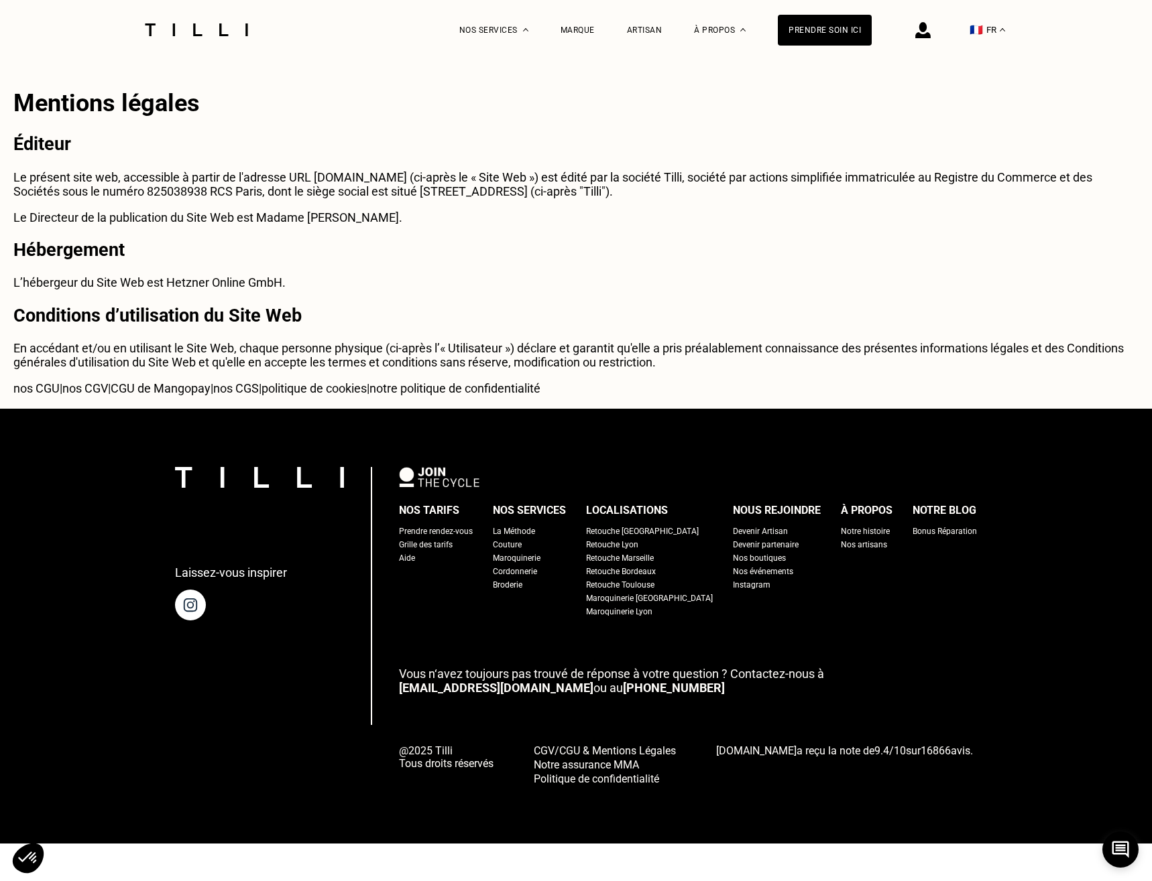 The height and width of the screenshot is (881, 1152). I want to click on div: À propos, so click(866, 511).